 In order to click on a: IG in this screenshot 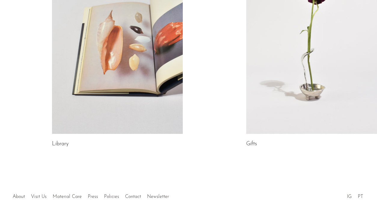, I will do `click(349, 196)`.